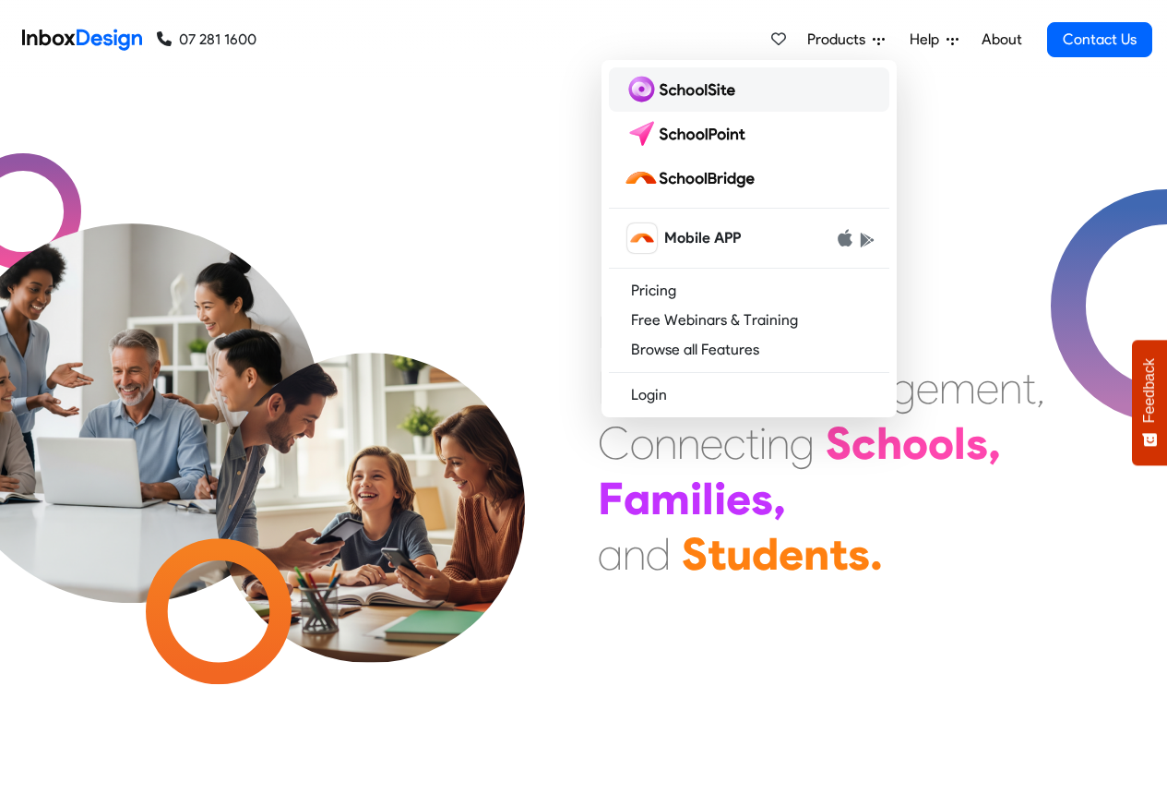 The width and height of the screenshot is (1167, 806). I want to click on div: E, so click(609, 388).